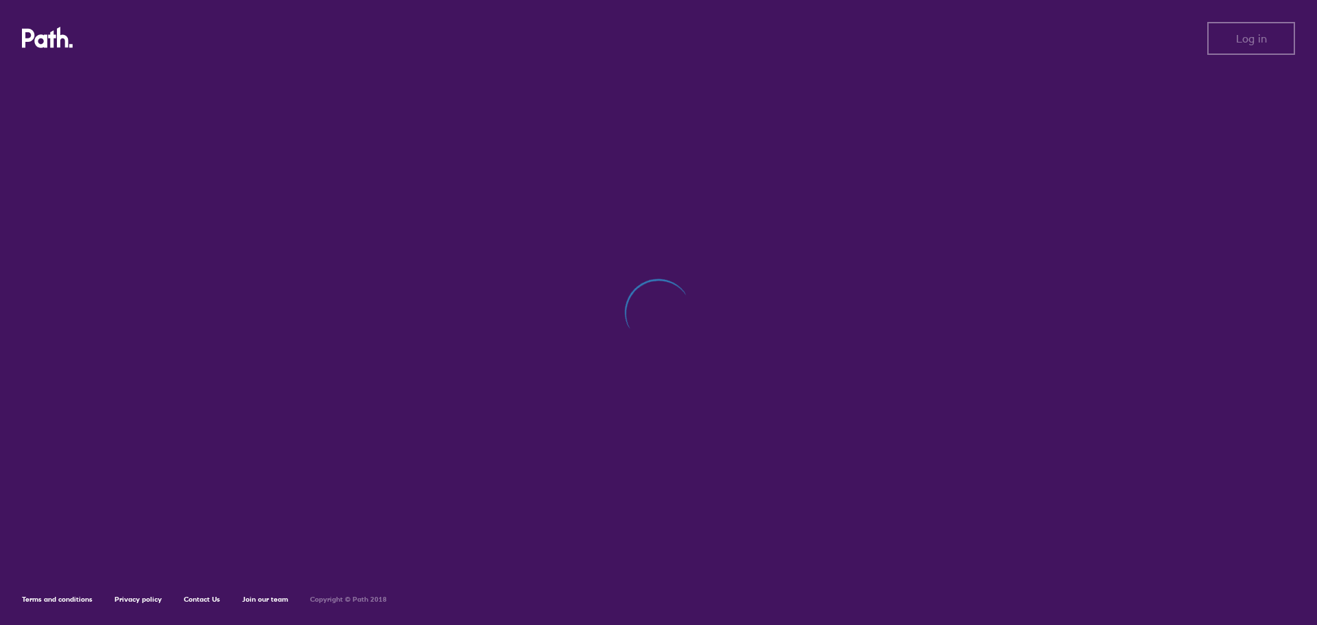  I want to click on h6: Copyright © Path 2018, so click(348, 599).